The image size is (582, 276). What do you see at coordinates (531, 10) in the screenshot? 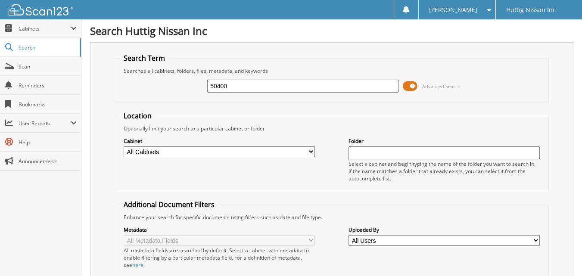
I see `span: Huttig Nissan Inc` at bounding box center [531, 10].